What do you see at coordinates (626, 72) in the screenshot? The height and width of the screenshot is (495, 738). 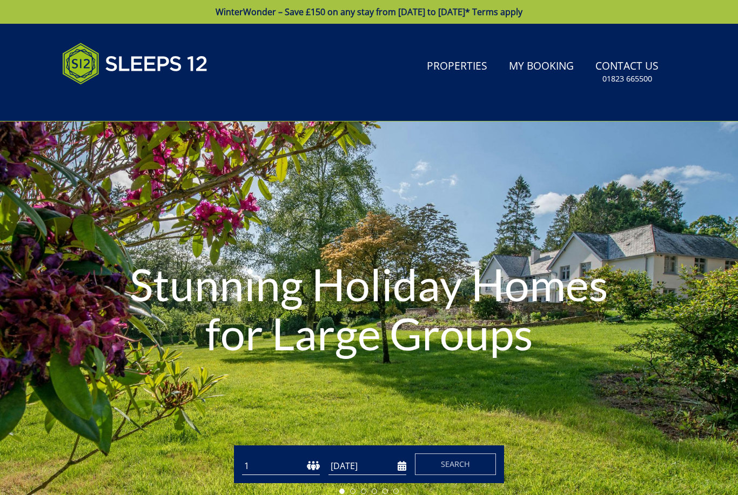 I see `a: Contact Us01823 665500` at bounding box center [626, 72].